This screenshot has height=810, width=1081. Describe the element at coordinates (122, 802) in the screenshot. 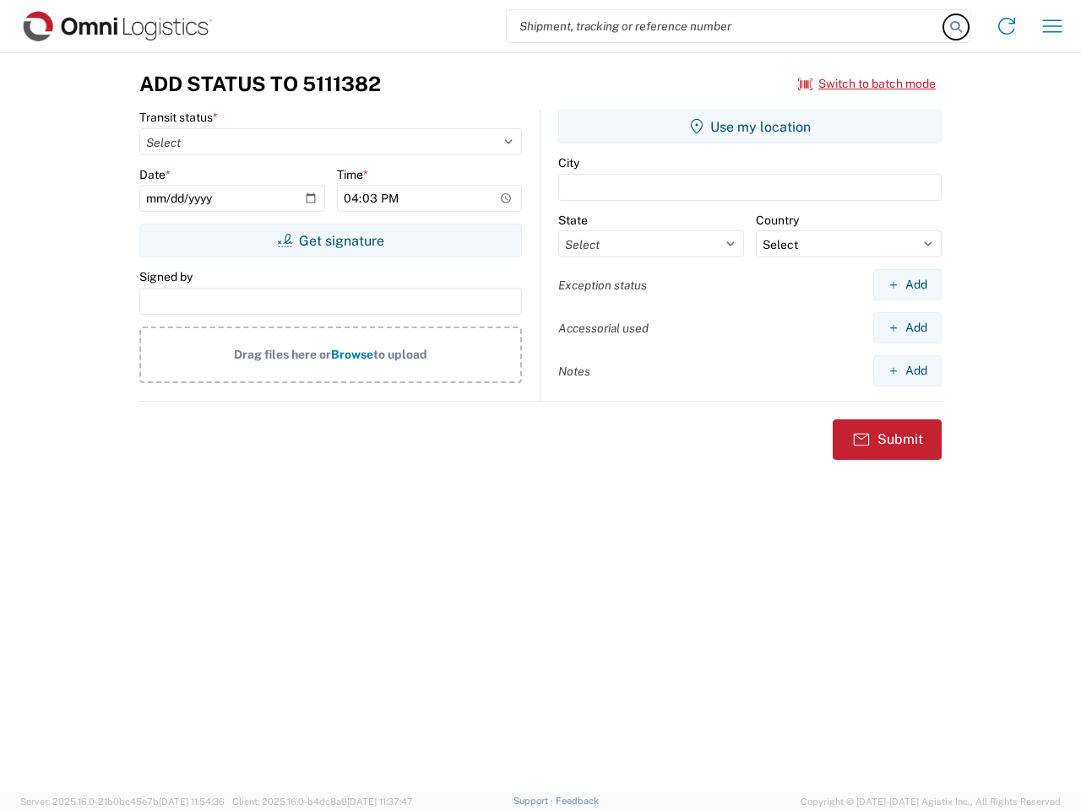

I see `span: Server: 2025.16.0-21b0bc45e7b` at that location.